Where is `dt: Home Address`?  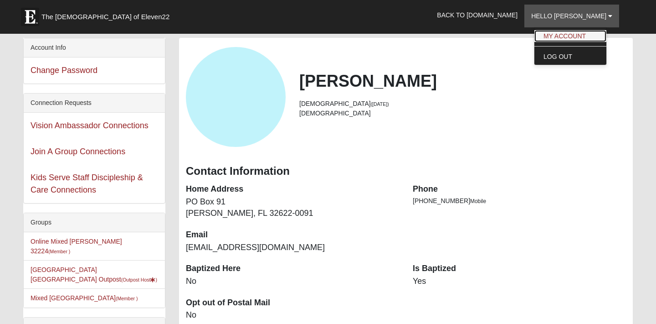 dt: Home Address is located at coordinates (293, 189).